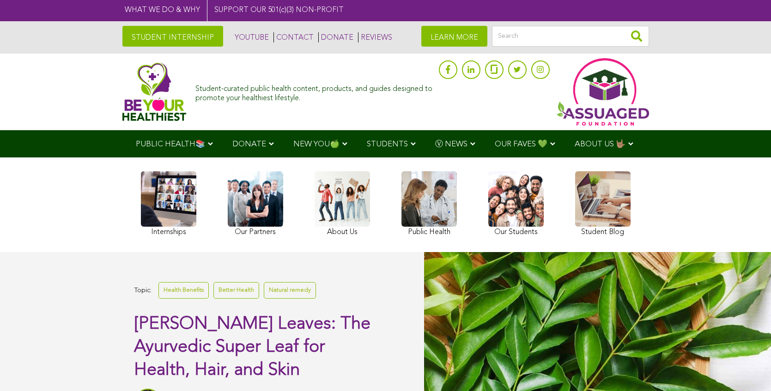 The height and width of the screenshot is (391, 771). What do you see at coordinates (451, 144) in the screenshot?
I see `span: Ⓥ NEWS` at bounding box center [451, 144].